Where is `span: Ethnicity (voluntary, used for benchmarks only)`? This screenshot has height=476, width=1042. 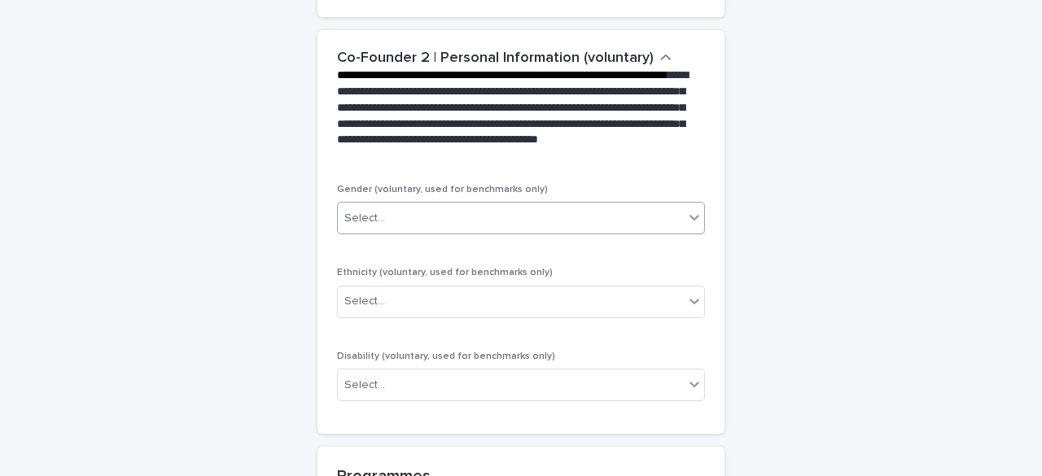 span: Ethnicity (voluntary, used for benchmarks only) is located at coordinates (444, 273).